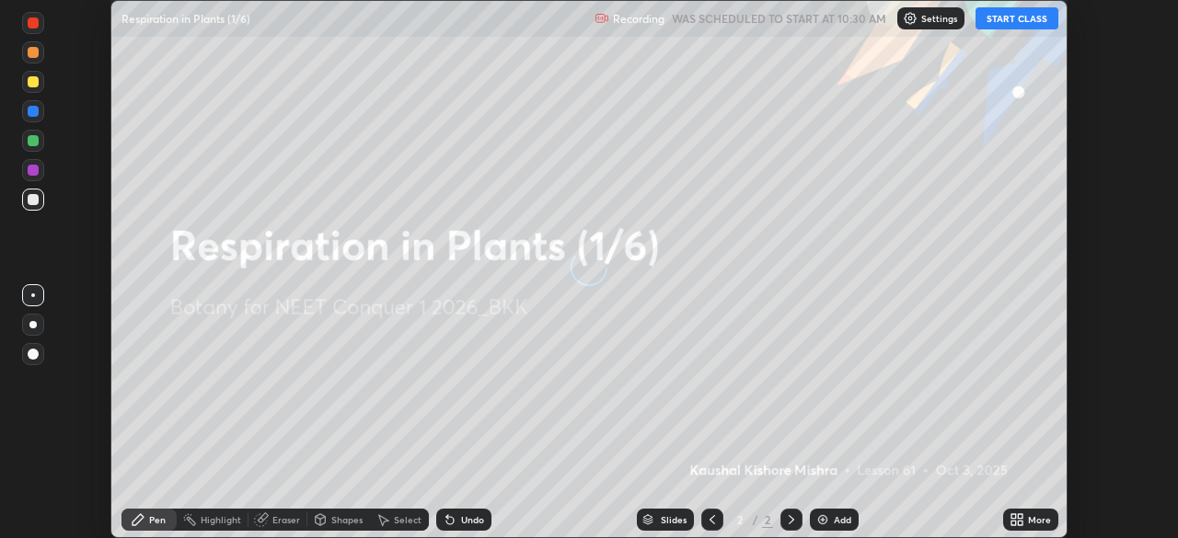 The height and width of the screenshot is (538, 1178). What do you see at coordinates (779, 18) in the screenshot?
I see `h5: WAS SCHEDULED TO START AT 10:30 AM` at bounding box center [779, 18].